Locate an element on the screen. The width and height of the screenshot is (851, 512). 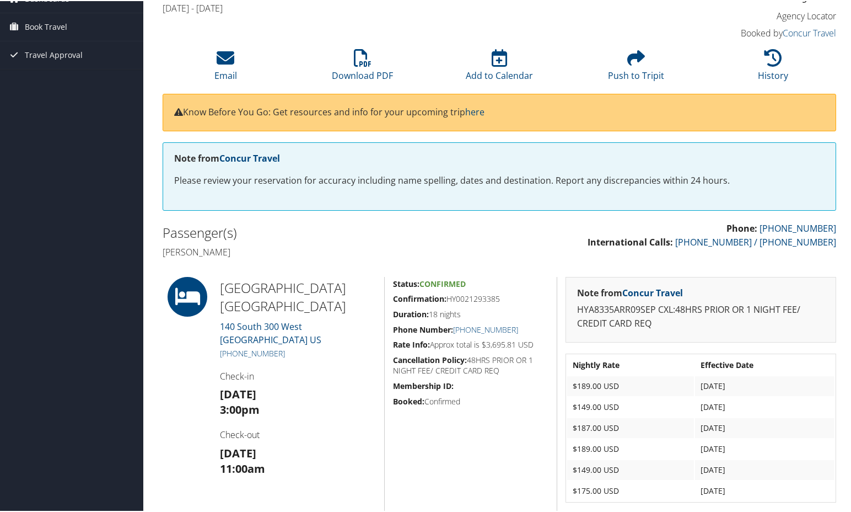
span: Confirmed is located at coordinates (443, 282).